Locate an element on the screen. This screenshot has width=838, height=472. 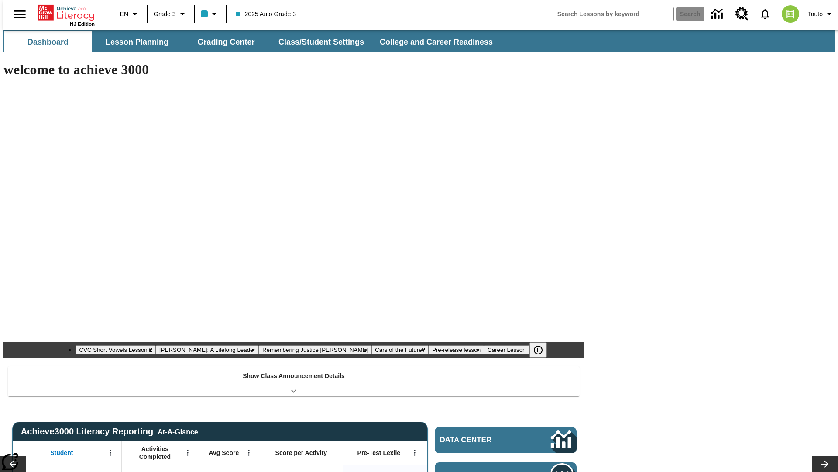
span: Student is located at coordinates (62, 452).